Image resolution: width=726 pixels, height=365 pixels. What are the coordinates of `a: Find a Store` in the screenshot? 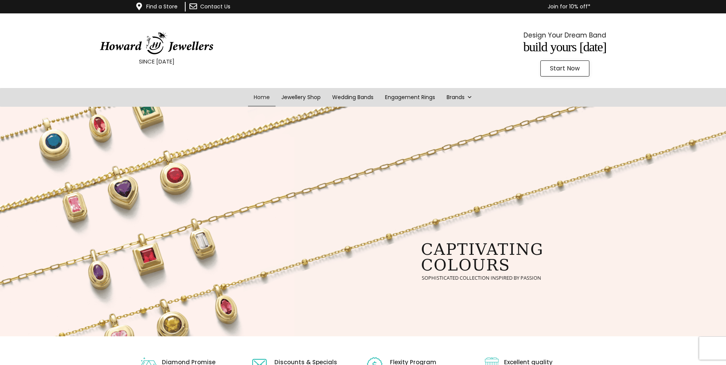 It's located at (162, 7).